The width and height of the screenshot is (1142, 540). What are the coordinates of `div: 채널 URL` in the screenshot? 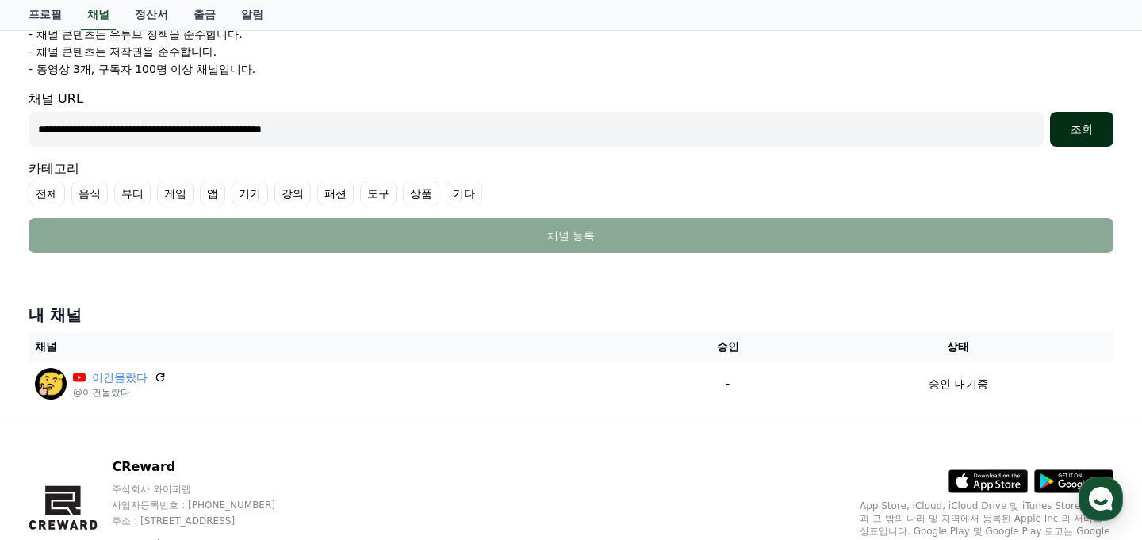 It's located at (571, 118).